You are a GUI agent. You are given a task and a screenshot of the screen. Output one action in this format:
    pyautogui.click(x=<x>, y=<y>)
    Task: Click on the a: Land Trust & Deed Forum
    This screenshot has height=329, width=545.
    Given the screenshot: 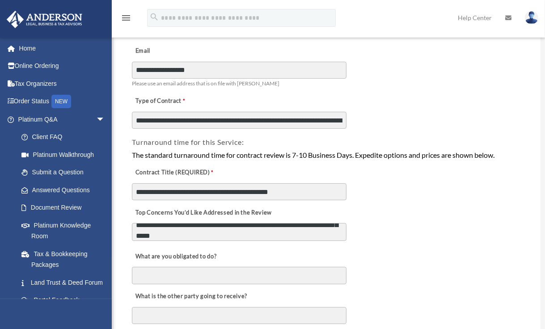 What is the action you would take?
    pyautogui.click(x=65, y=283)
    